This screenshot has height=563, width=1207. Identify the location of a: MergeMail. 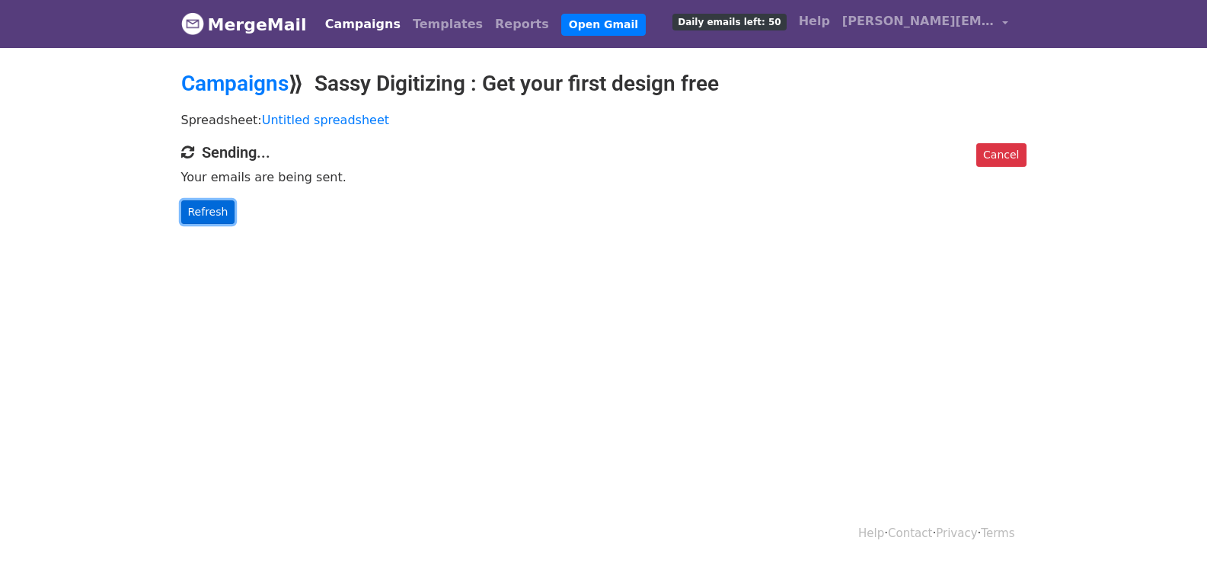
(244, 24).